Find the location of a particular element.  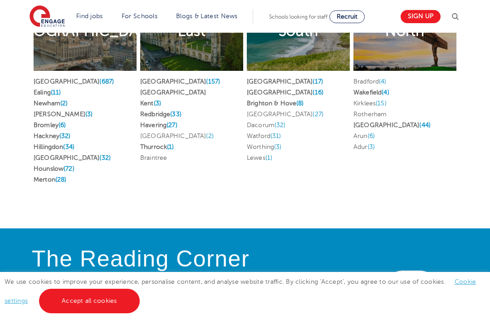

a: For Schools is located at coordinates (139, 16).